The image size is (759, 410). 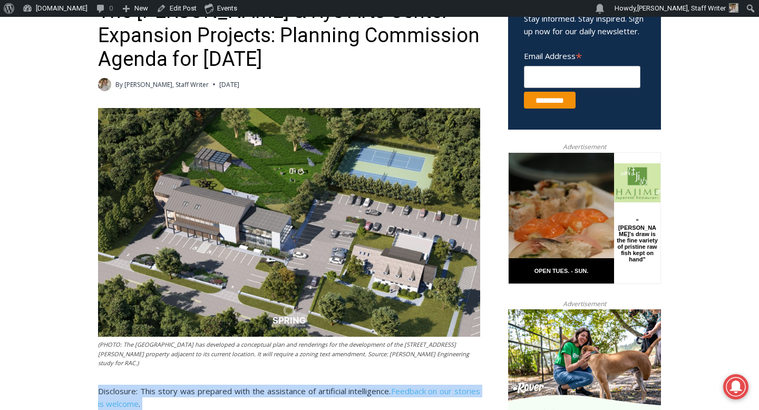 I want to click on a: Author image, so click(x=104, y=84).